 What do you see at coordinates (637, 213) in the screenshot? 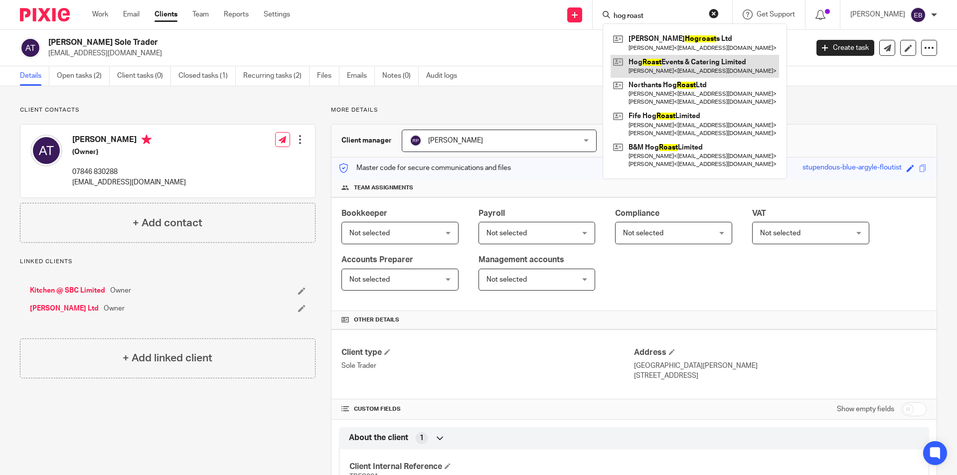
I see `span: Compliance` at bounding box center [637, 213].